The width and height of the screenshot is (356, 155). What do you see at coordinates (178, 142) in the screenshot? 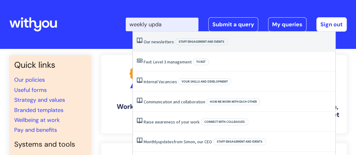
I see `a: Monthlyupdatesfrom Simon, our CEO` at bounding box center [178, 142].